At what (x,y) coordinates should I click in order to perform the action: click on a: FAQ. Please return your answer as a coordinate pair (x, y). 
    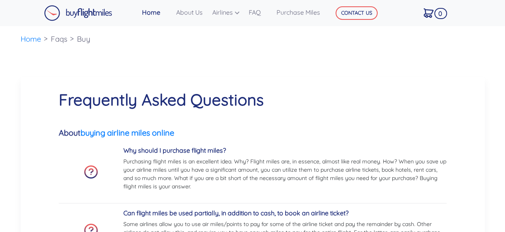
    Looking at the image, I should click on (259, 12).